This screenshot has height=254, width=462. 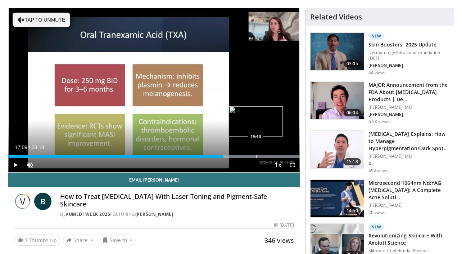 I want to click on span: 03:05, so click(x=352, y=64).